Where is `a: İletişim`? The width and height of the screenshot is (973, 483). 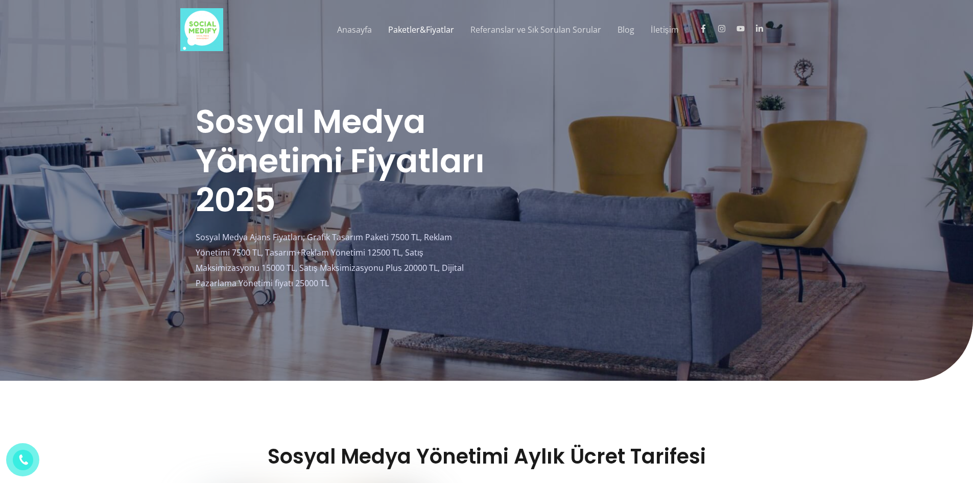
a: İletişim is located at coordinates (665, 30).